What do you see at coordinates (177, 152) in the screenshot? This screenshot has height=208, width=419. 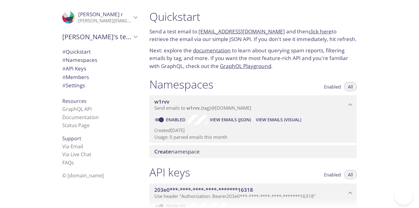 I see `span: namespace` at bounding box center [177, 152].